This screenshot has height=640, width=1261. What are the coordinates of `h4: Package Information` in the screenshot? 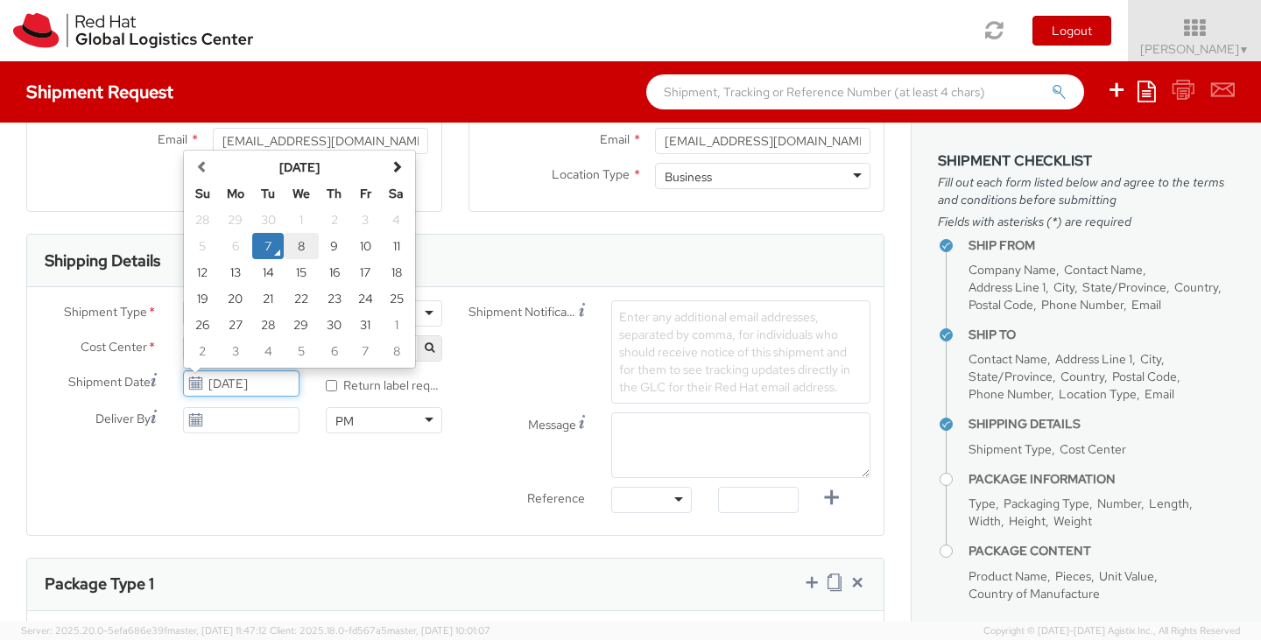 It's located at (1102, 479).